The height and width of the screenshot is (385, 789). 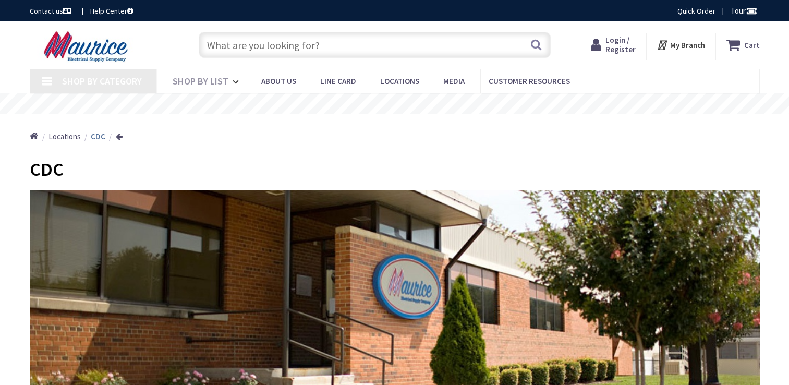 I want to click on a: Quick Order, so click(x=696, y=11).